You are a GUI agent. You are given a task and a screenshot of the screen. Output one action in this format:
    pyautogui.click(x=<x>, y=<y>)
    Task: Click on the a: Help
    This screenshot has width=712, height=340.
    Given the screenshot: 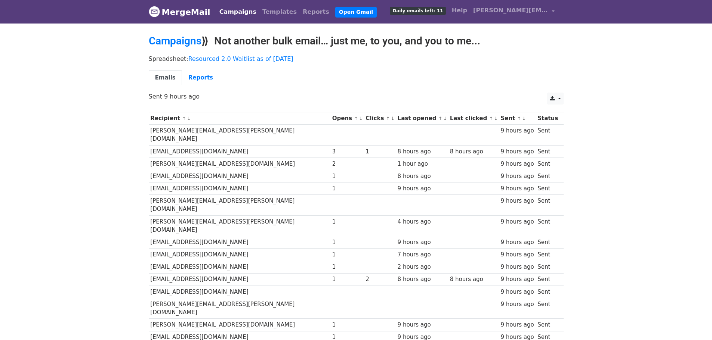 What is the action you would take?
    pyautogui.click(x=459, y=10)
    